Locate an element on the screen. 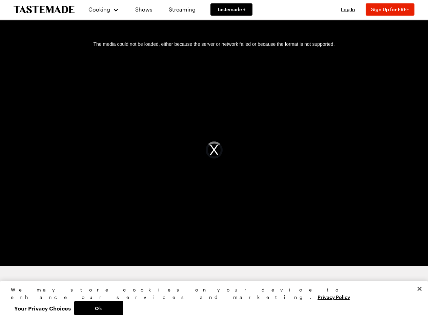  div: We may store cookies on your device to enhance our services and marketing. is located at coordinates (211, 293).